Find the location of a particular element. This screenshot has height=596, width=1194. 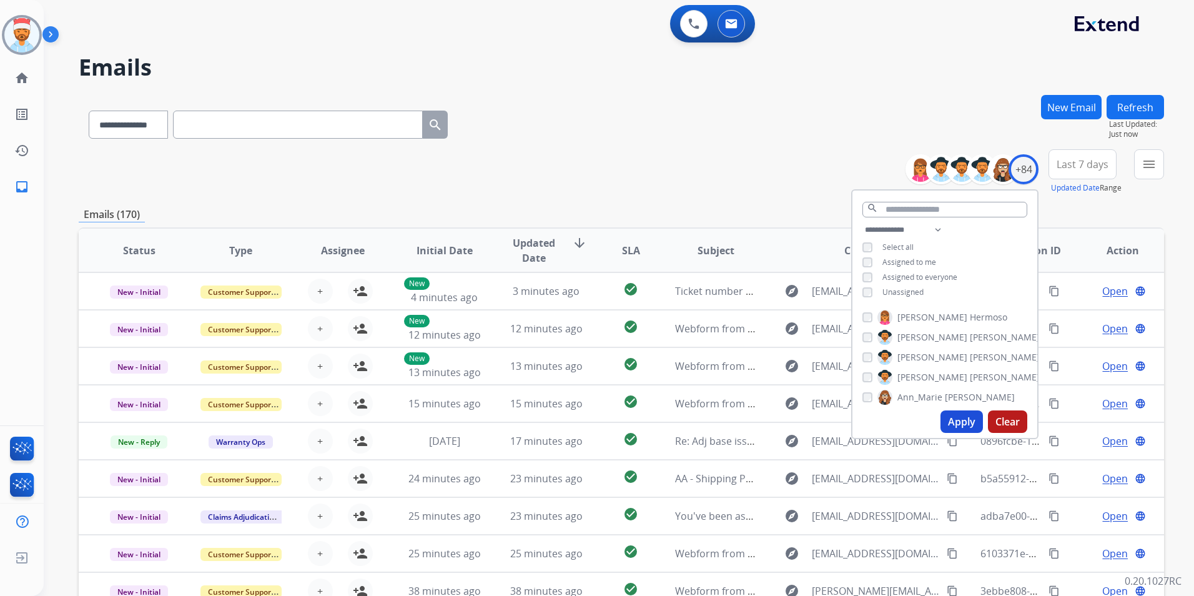

button: Last 7 days is located at coordinates (1082, 164).